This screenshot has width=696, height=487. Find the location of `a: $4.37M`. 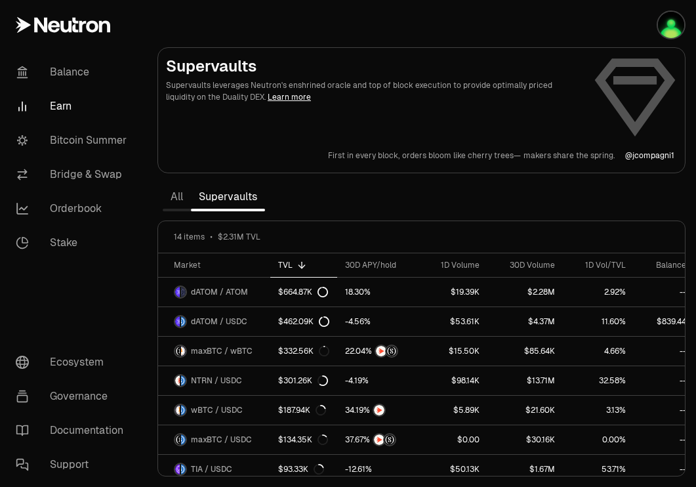

a: $4.37M is located at coordinates (525, 322).